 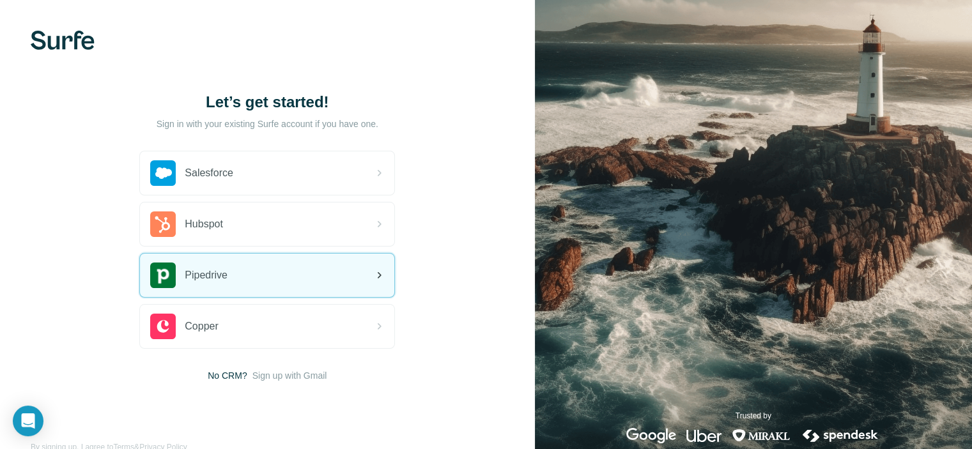 I want to click on span: Copper, so click(x=201, y=327).